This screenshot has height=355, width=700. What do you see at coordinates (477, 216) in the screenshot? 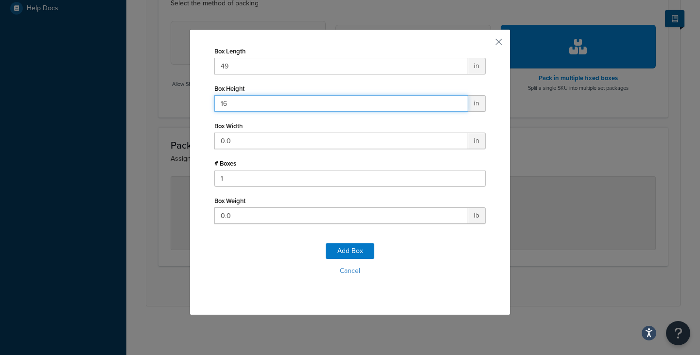
I see `span: lb` at bounding box center [477, 216].